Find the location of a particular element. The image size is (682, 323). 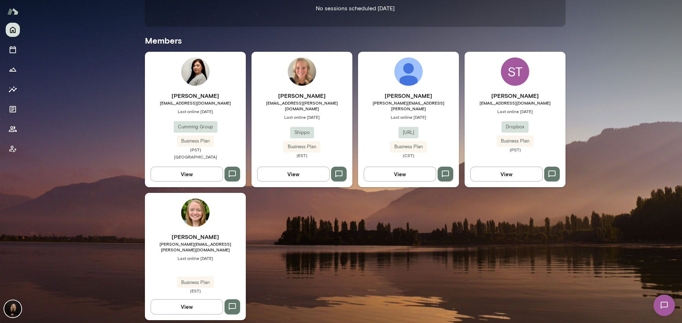

button: Documents is located at coordinates (13, 109).